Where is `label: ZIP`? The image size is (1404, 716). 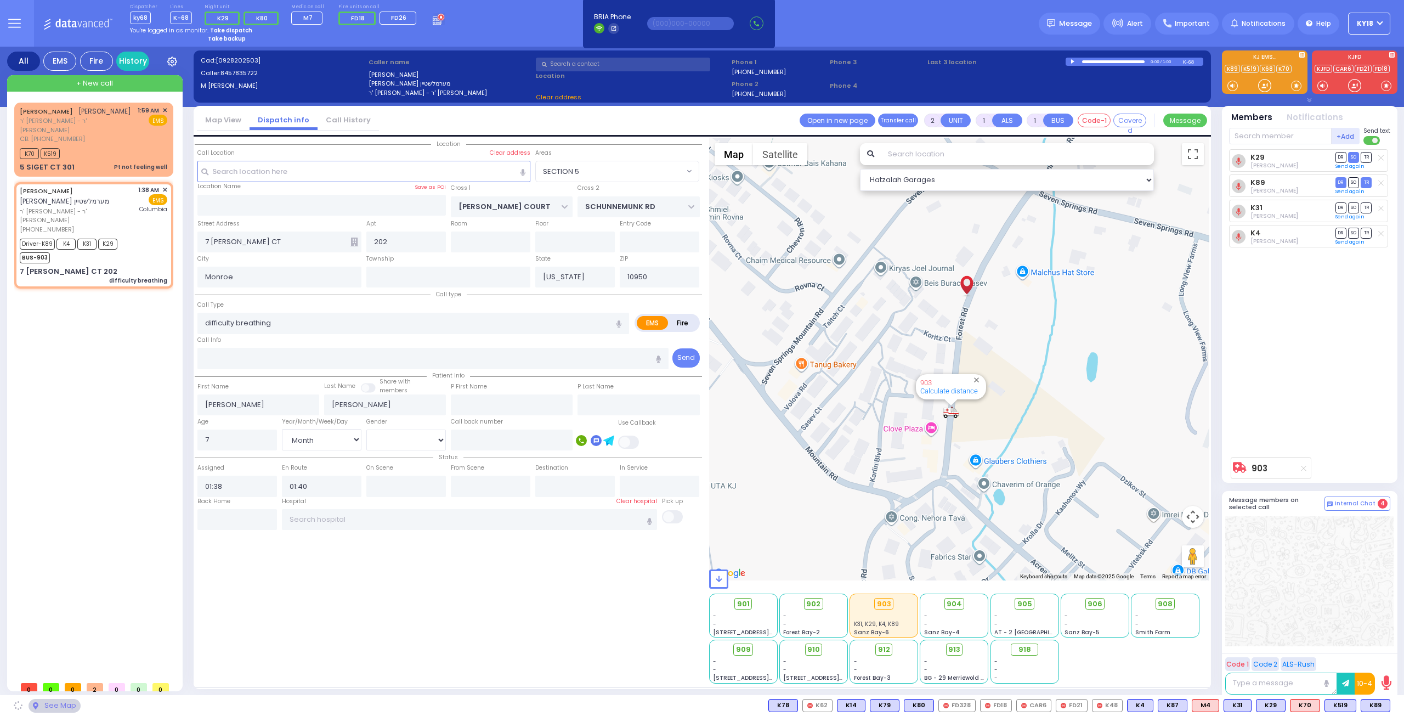 label: ZIP is located at coordinates (624, 259).